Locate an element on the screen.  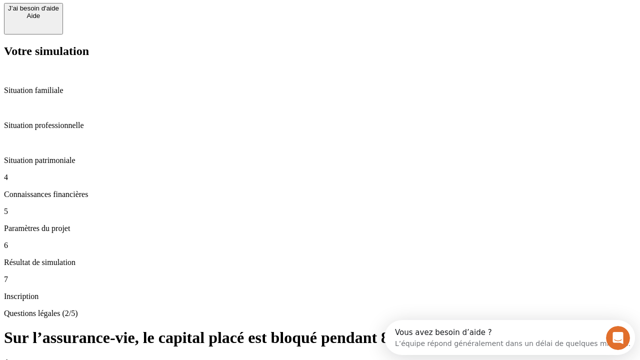
h2: Votre simulation is located at coordinates (320, 51).